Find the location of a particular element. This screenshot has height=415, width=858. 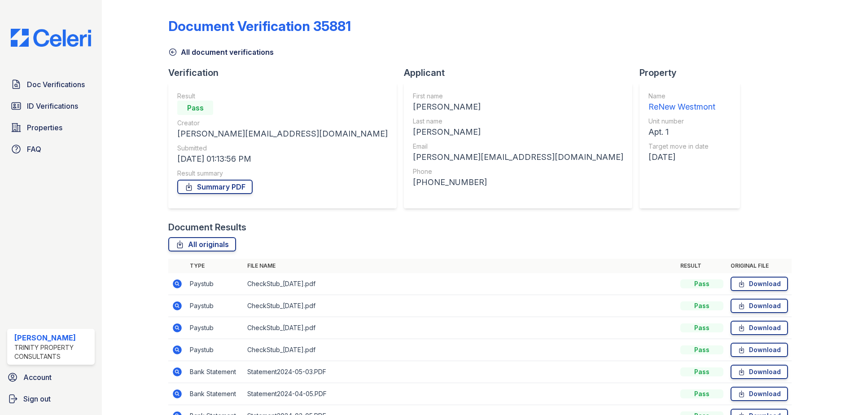

span: Sign out is located at coordinates (37, 398).